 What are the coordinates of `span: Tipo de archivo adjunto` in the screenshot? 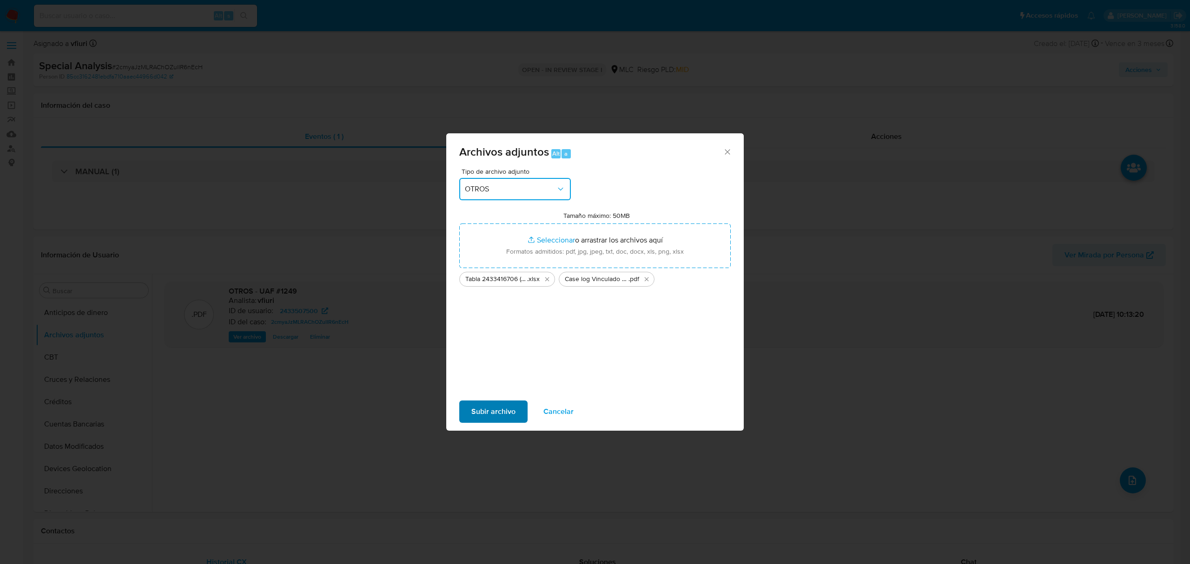 It's located at (517, 172).